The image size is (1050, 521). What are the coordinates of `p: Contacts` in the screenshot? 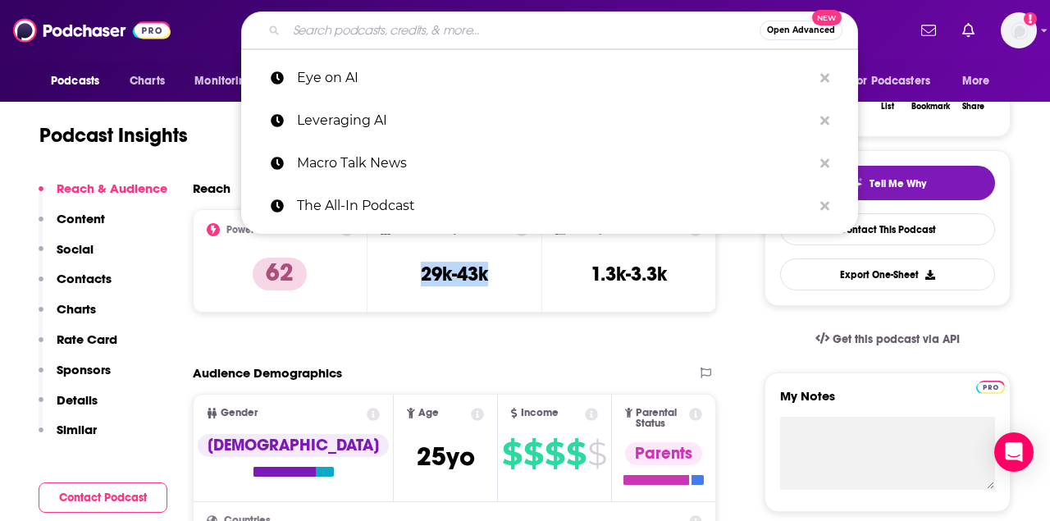 It's located at (84, 278).